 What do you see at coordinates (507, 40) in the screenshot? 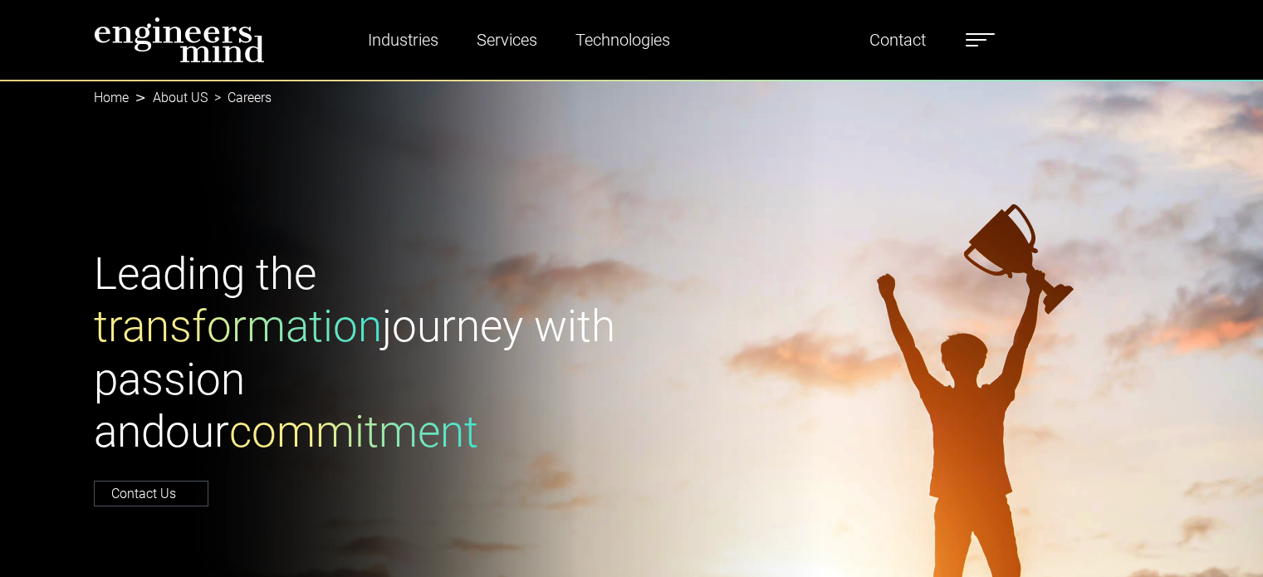
I see `a: Services` at bounding box center [507, 40].